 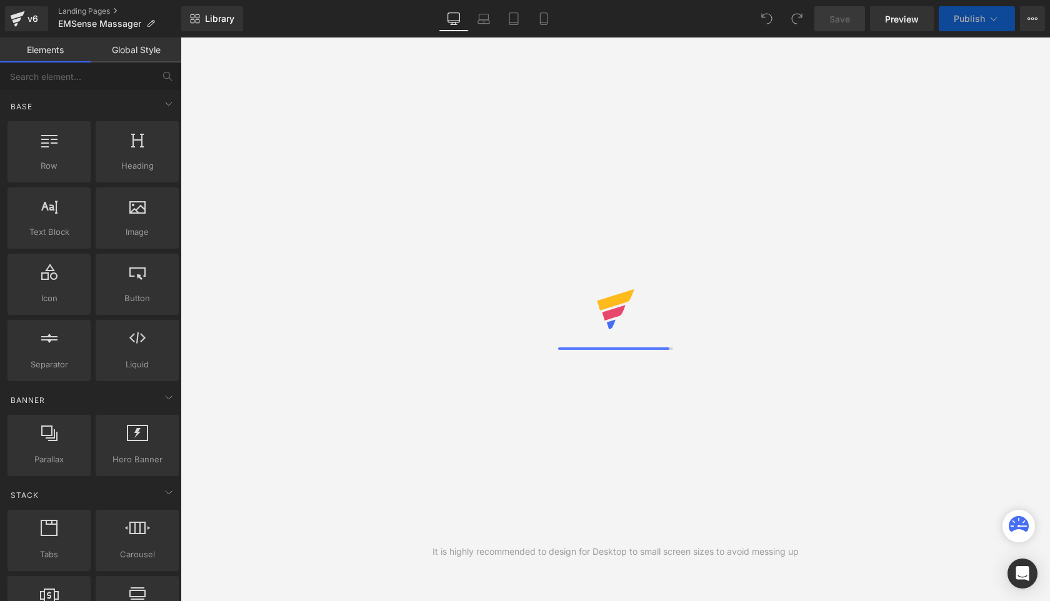 I want to click on a: Desktop, so click(x=454, y=19).